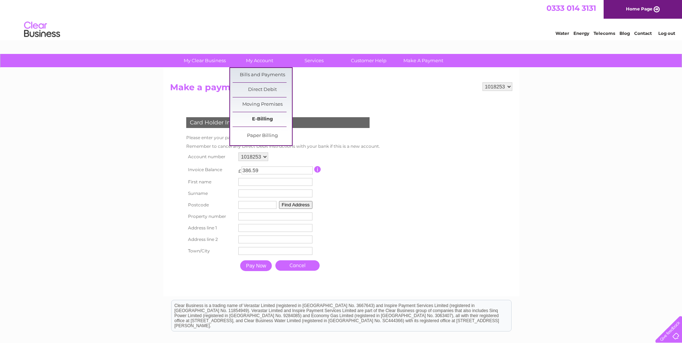  I want to click on img: logo.png, so click(42, 29).